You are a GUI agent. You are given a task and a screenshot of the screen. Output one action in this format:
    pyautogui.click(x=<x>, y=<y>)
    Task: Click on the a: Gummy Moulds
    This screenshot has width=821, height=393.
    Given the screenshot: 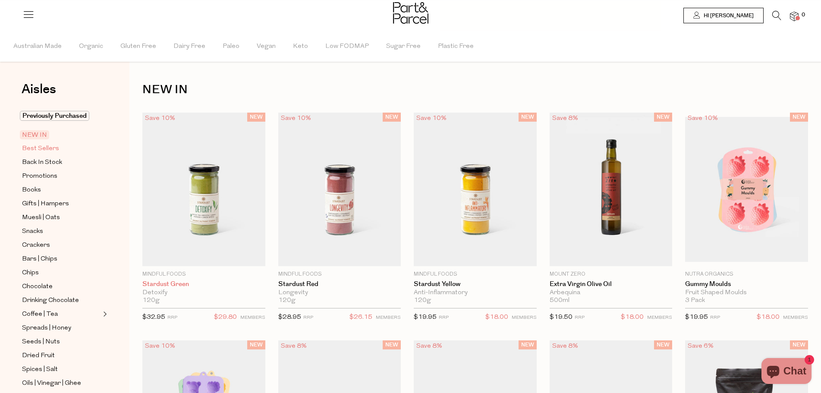 What is the action you would take?
    pyautogui.click(x=747, y=284)
    